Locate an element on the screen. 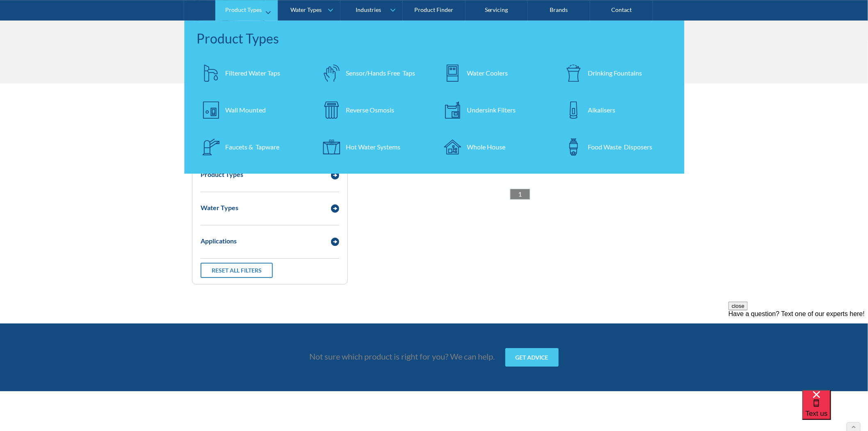 The image size is (868, 431). div: Drinking Fountains is located at coordinates (615, 73).